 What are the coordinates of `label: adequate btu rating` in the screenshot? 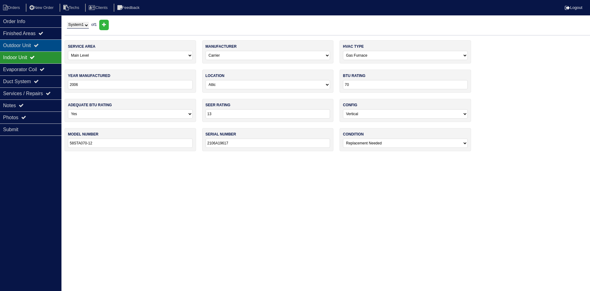 It's located at (90, 105).